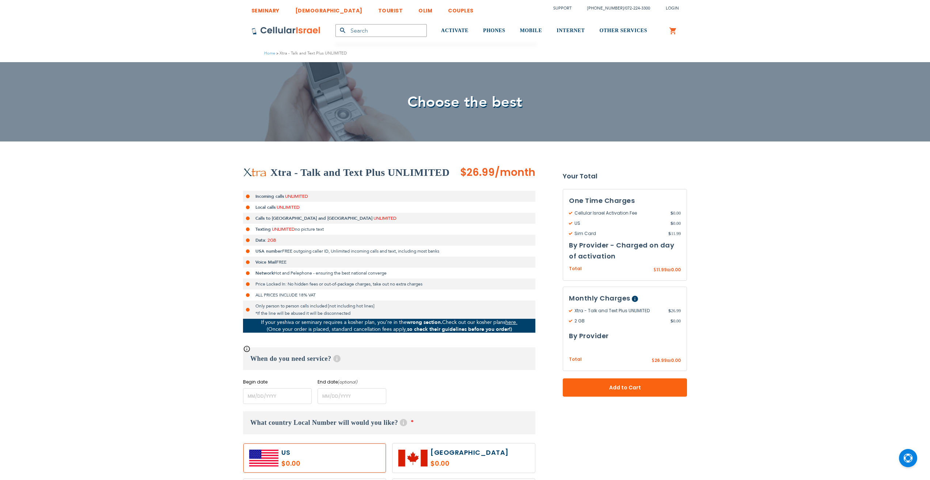 This screenshot has width=930, height=480. Describe the element at coordinates (261, 240) in the screenshot. I see `strong: Data:` at that location.